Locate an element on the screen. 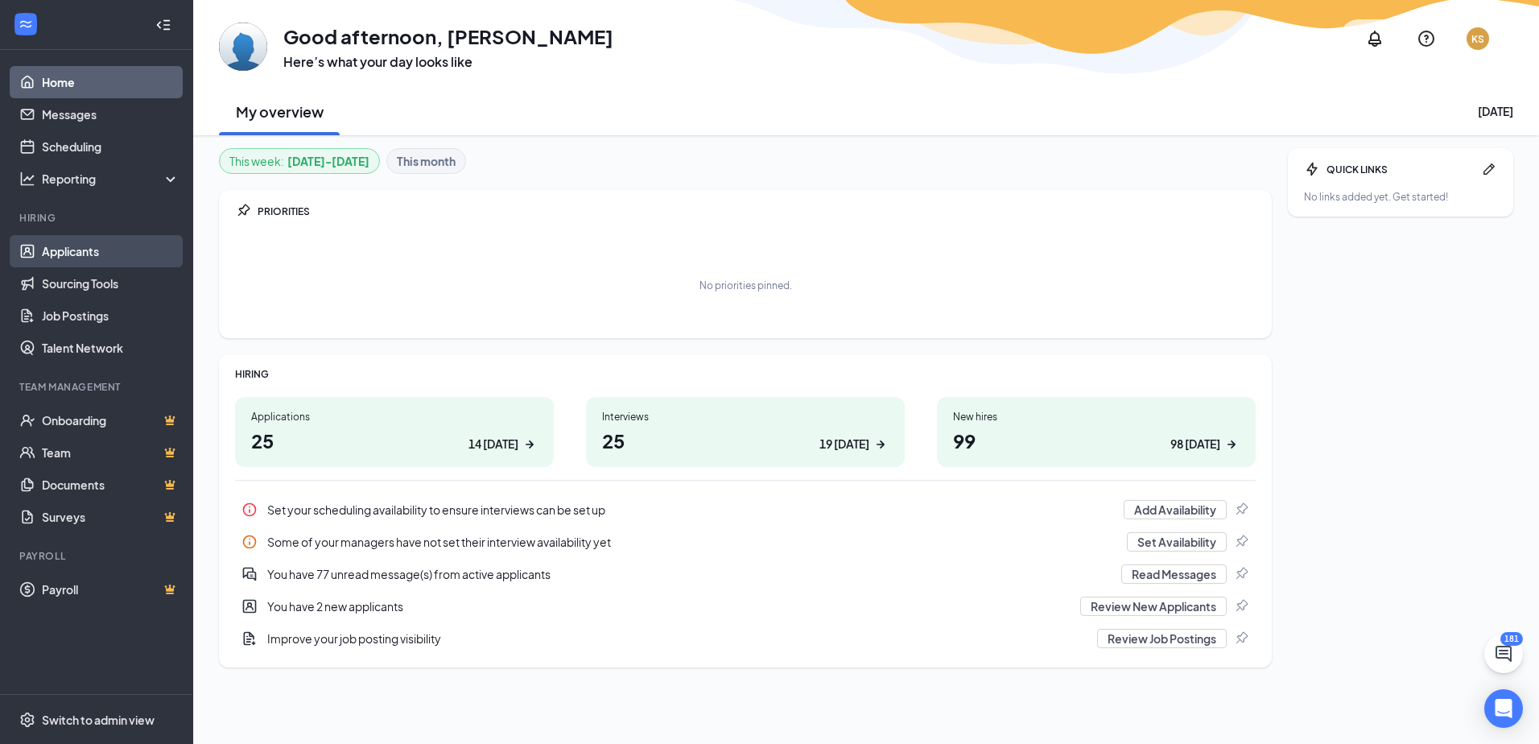  h2: My overview is located at coordinates (279, 111).